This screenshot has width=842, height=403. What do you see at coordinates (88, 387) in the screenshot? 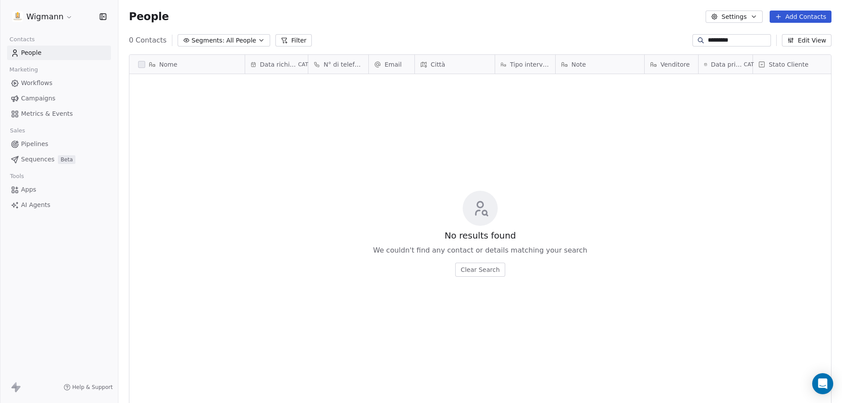
I see `a: Help & Support` at bounding box center [88, 387].